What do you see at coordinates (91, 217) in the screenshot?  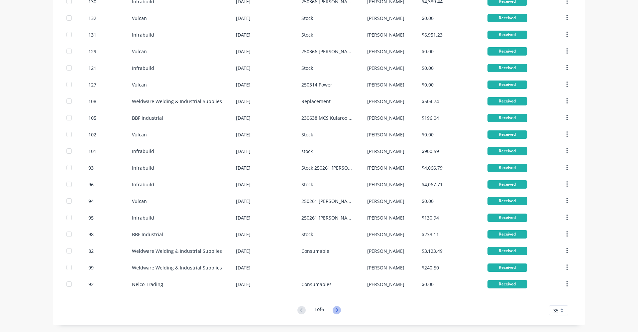 I see `div: 95` at bounding box center [91, 217].